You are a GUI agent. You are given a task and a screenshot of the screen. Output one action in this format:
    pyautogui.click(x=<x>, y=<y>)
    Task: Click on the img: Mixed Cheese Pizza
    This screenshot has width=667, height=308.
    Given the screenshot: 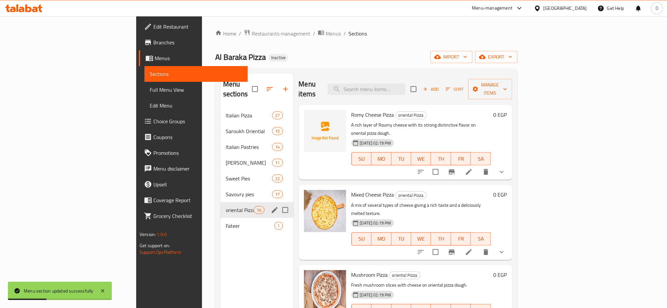 What is the action you would take?
    pyautogui.click(x=325, y=211)
    